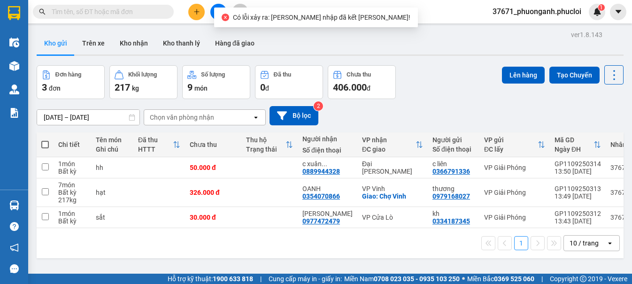  I want to click on button: Khối lượng217kg, so click(143, 82).